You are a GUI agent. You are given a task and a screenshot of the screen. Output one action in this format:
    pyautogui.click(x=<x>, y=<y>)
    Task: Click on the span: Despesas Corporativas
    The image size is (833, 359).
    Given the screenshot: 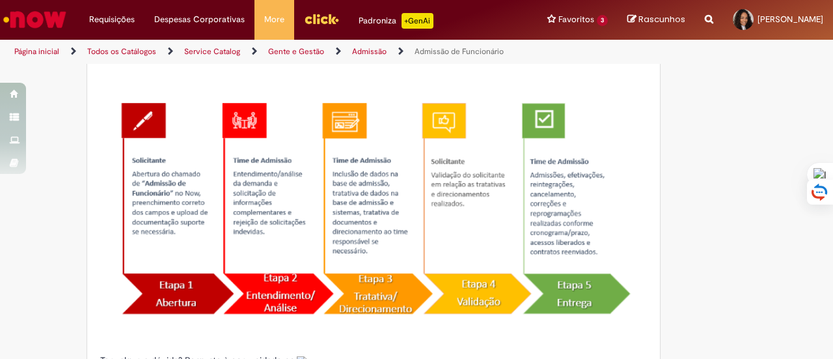 What is the action you would take?
    pyautogui.click(x=199, y=20)
    